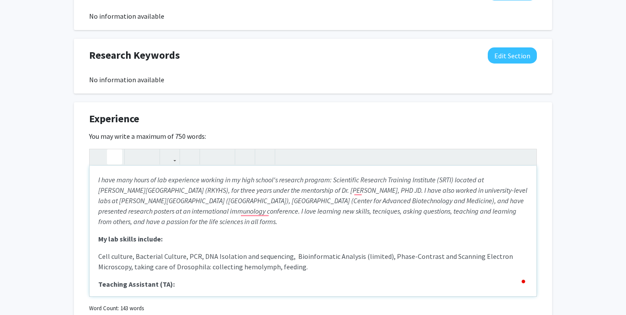  Describe the element at coordinates (114, 119) in the screenshot. I see `span: Experience` at that location.